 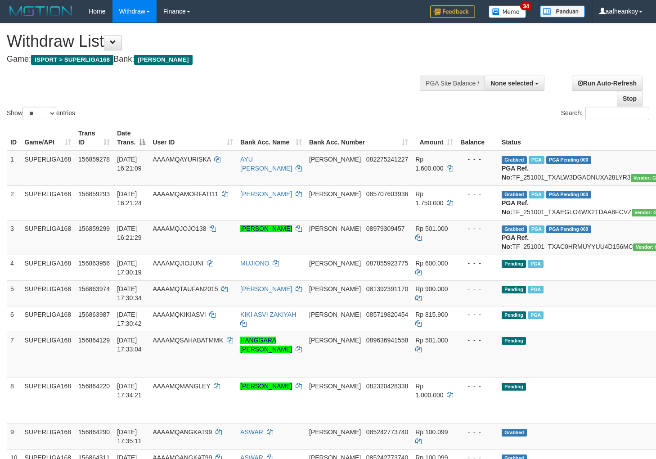 What do you see at coordinates (431, 289) in the screenshot?
I see `span: Rp 900.000` at bounding box center [431, 289].